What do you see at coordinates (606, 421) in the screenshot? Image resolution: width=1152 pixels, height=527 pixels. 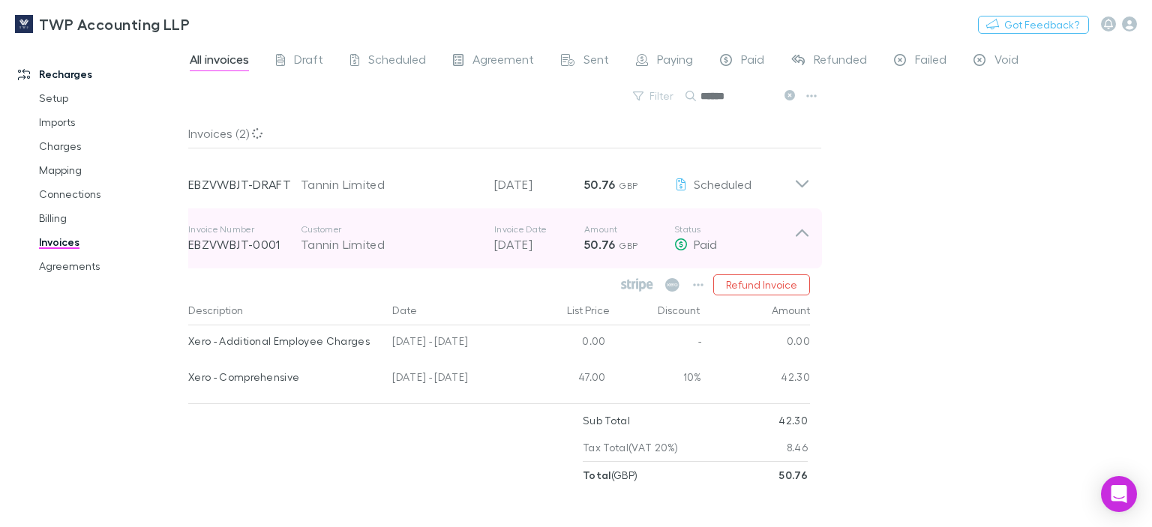 I see `p: Sub Total` at bounding box center [606, 421].